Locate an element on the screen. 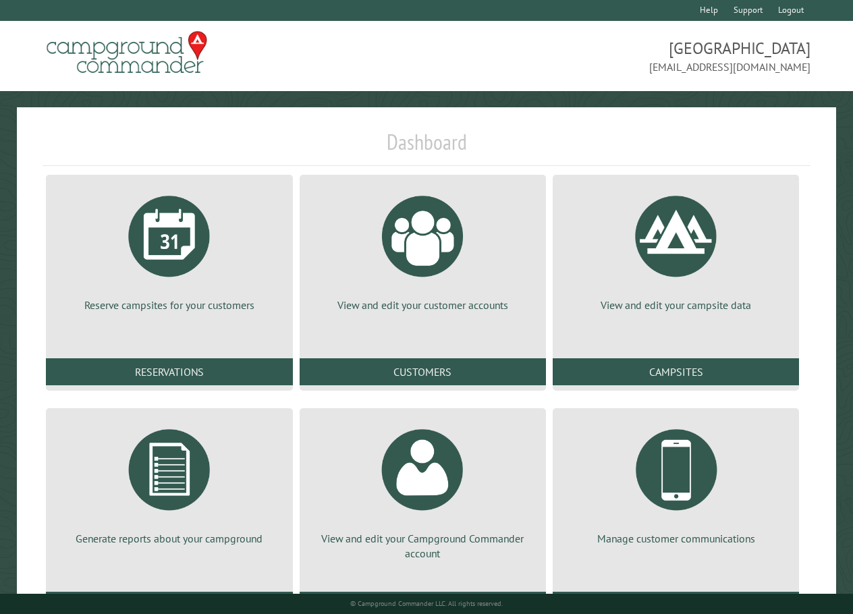 The height and width of the screenshot is (614, 853). a: Reservations is located at coordinates (169, 372).